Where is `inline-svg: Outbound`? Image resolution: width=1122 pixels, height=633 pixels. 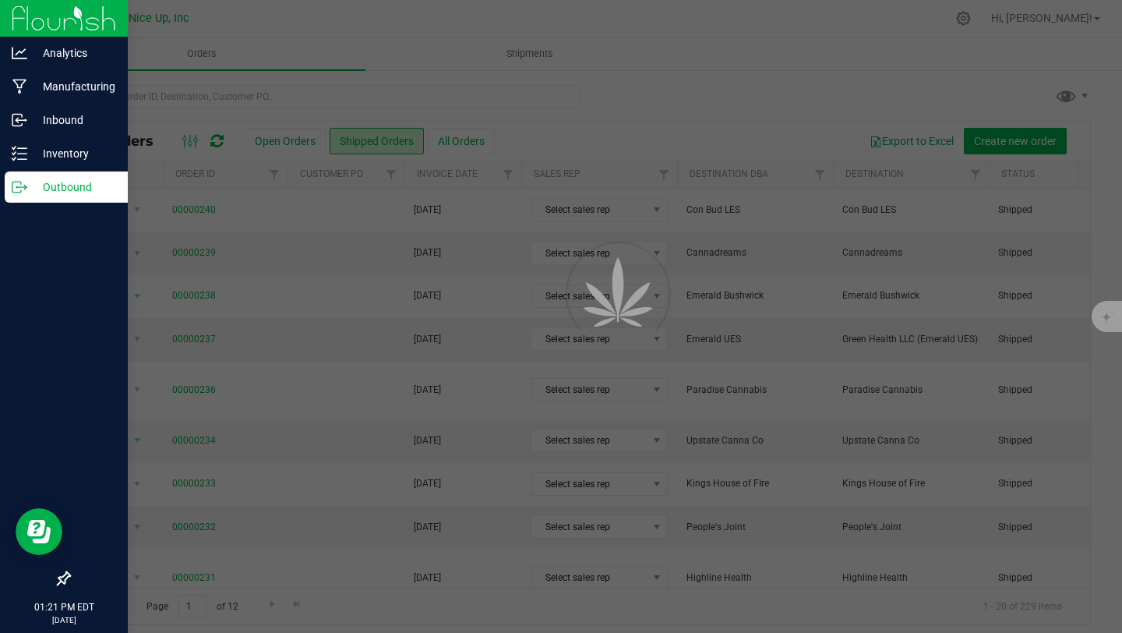 inline-svg: Outbound is located at coordinates (19, 187).